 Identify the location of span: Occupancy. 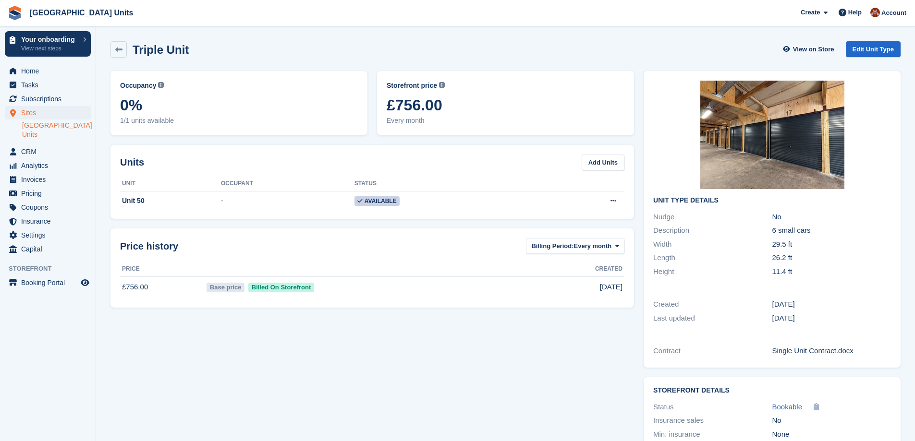
(138, 85).